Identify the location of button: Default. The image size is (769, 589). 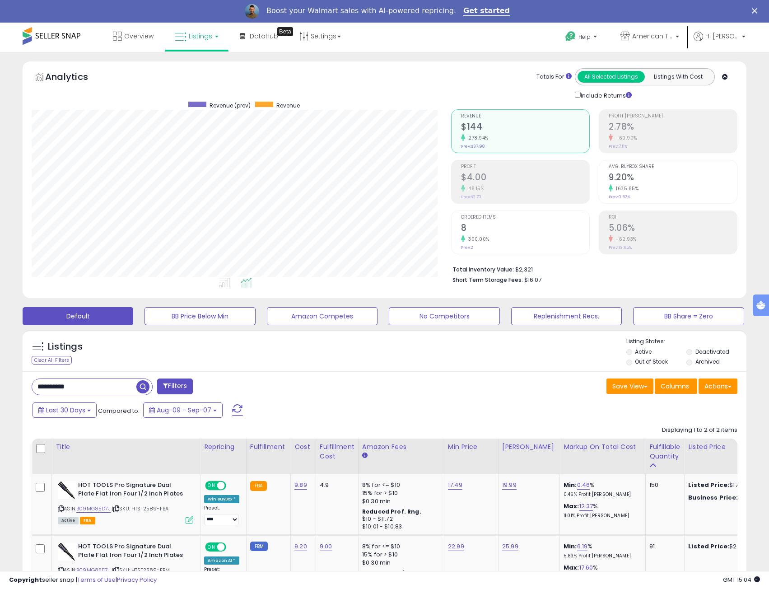
(78, 316).